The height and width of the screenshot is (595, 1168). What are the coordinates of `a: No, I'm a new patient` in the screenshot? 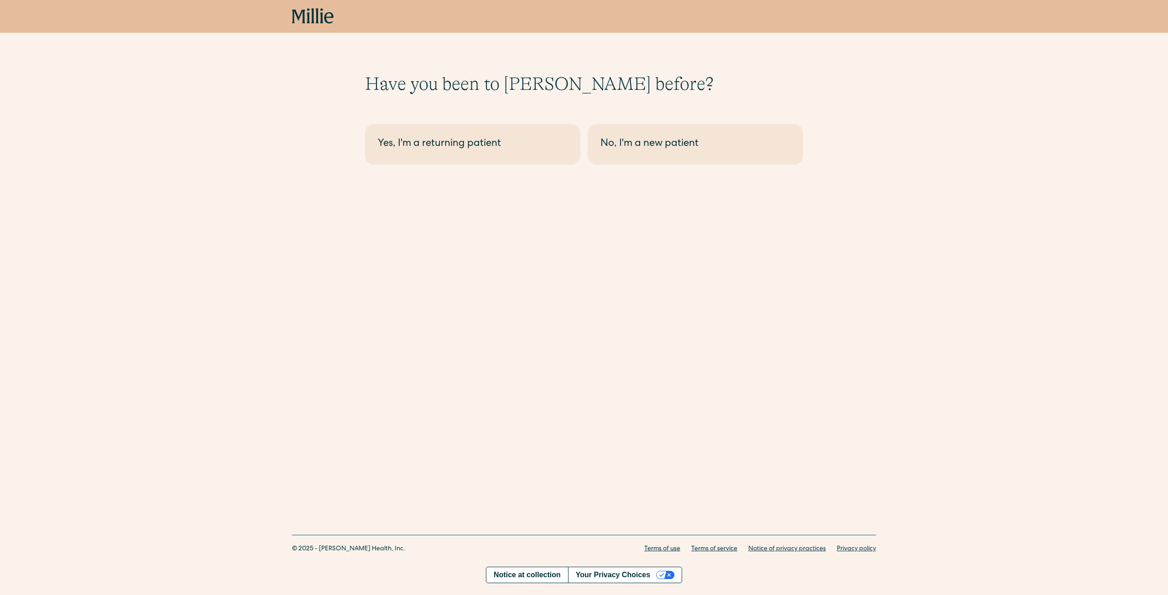 It's located at (695, 144).